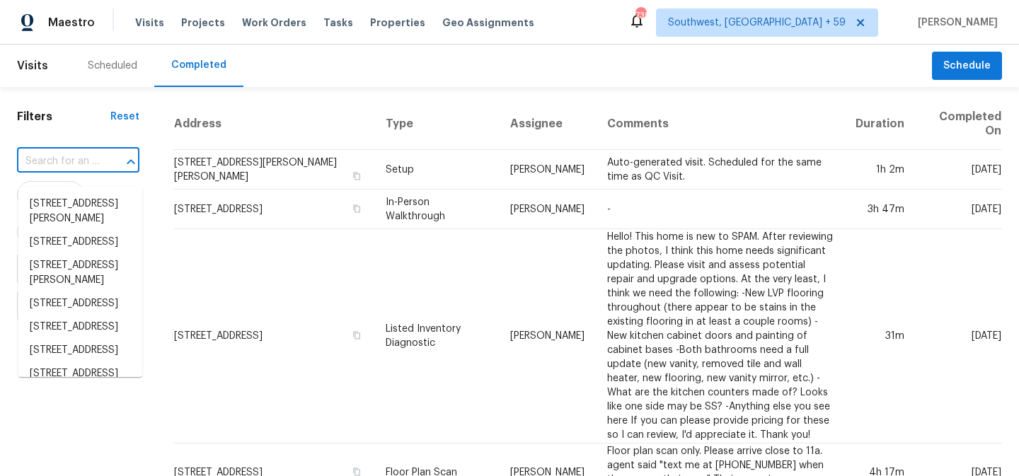 Image resolution: width=1019 pixels, height=476 pixels. I want to click on span: Schedule, so click(967, 66).